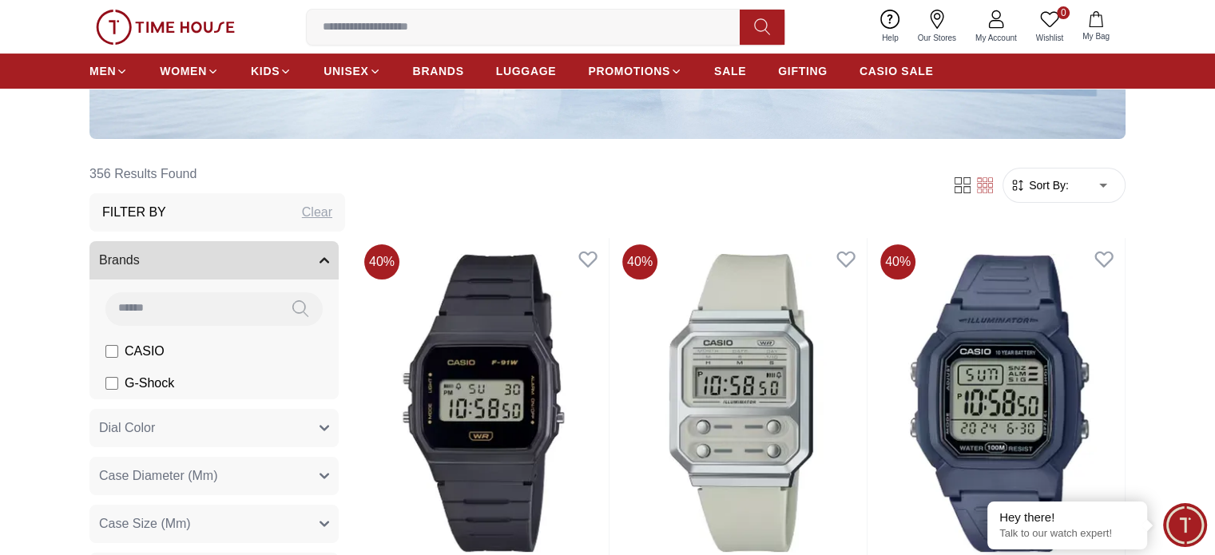 This screenshot has height=555, width=1215. I want to click on a: 0Wishlist, so click(1049, 26).